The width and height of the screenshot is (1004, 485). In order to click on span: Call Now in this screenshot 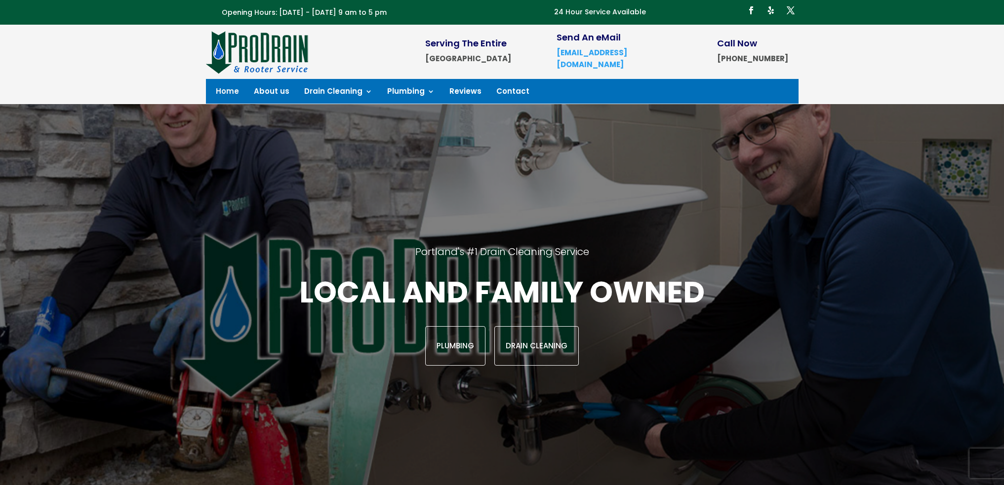, I will do `click(737, 43)`.